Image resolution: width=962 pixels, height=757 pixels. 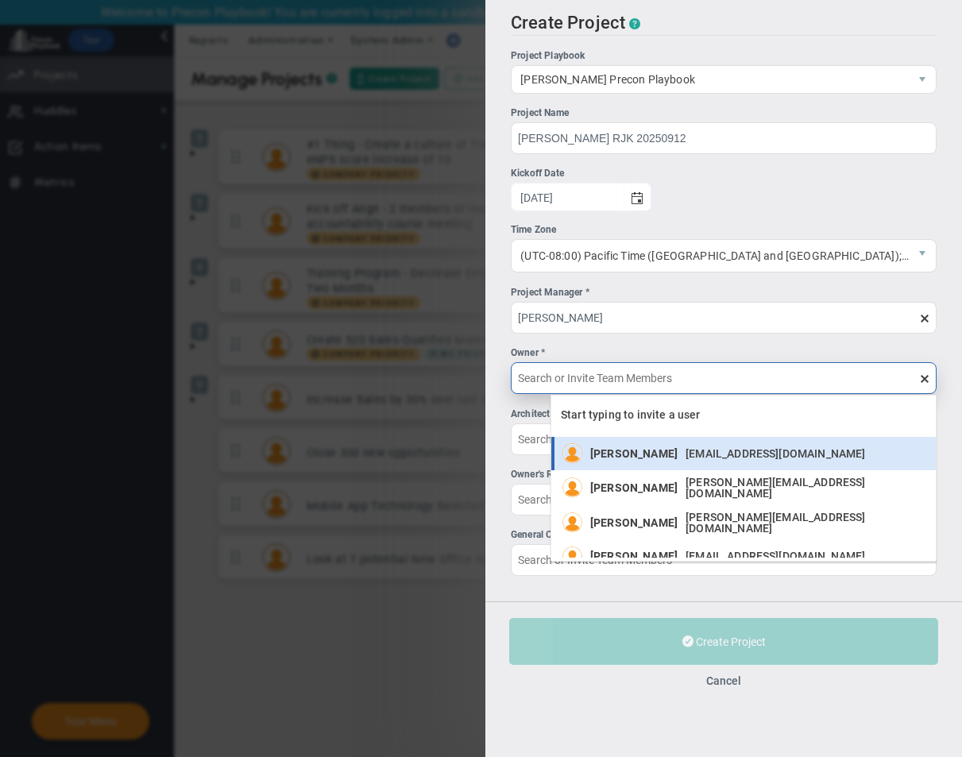 I want to click on input: Owner's Rep *, so click(x=724, y=500).